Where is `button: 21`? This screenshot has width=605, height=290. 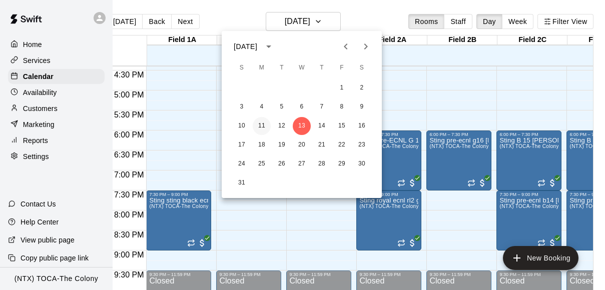 button: 21 is located at coordinates (322, 145).